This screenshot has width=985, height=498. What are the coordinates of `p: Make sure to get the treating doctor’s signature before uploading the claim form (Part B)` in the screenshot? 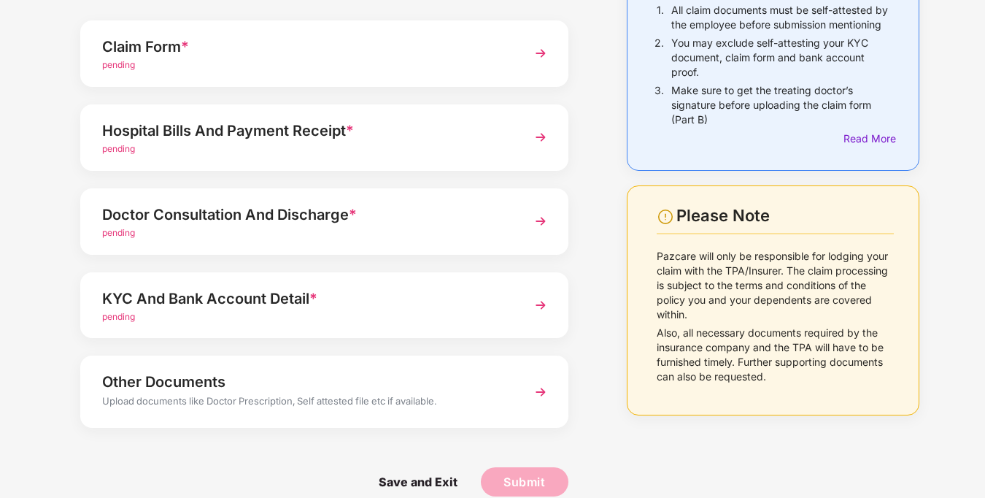 It's located at (783, 105).